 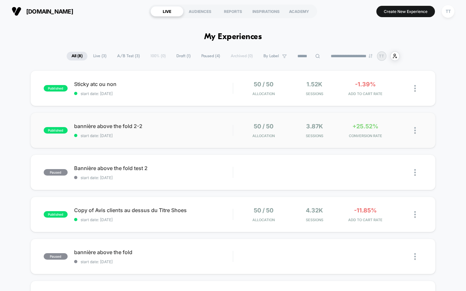 What do you see at coordinates (271, 56) in the screenshot?
I see `span: By Label` at bounding box center [271, 56].